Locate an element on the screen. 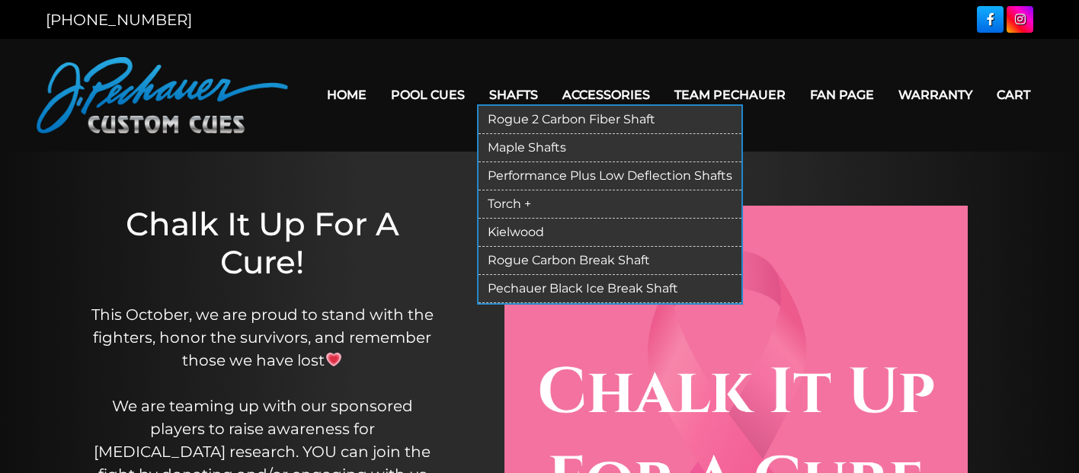  a: Kielwood is located at coordinates (609, 232).